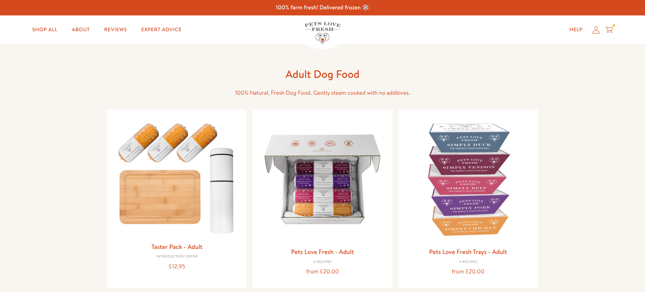  I want to click on div: Introductory Offer, so click(177, 257).